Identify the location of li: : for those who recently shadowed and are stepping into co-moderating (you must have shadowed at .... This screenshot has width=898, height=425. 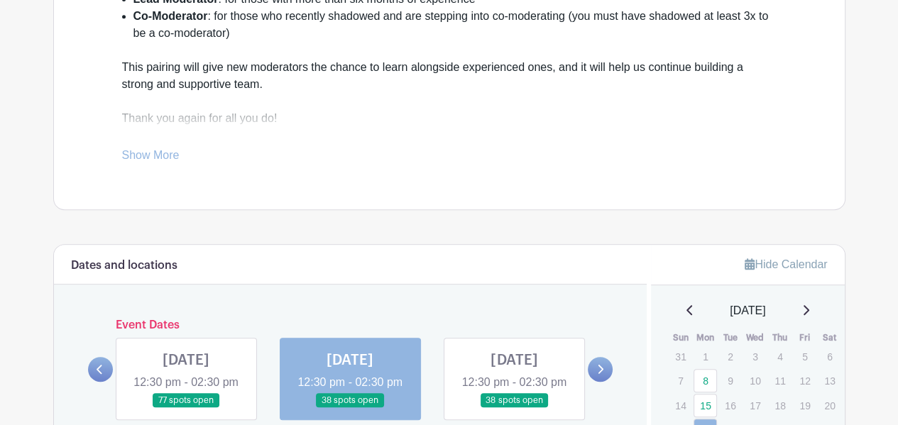
(455, 33).